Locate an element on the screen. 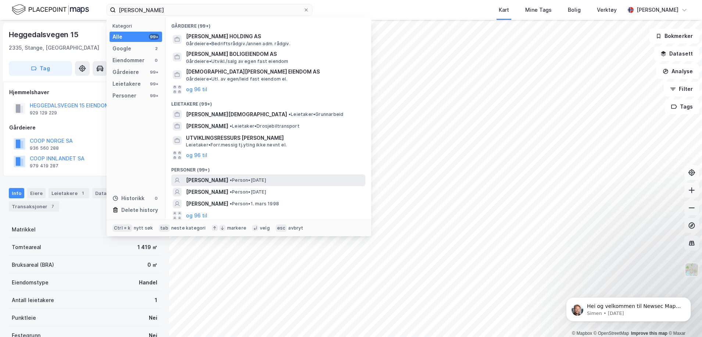  div: avbryt is located at coordinates (295, 228).